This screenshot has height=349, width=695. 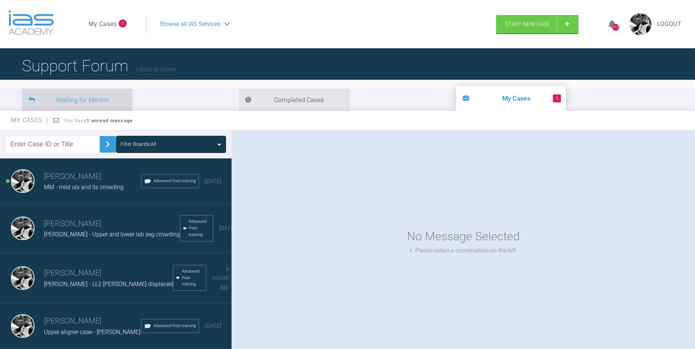 What do you see at coordinates (103, 24) in the screenshot?
I see `a: My Cases` at bounding box center [103, 24].